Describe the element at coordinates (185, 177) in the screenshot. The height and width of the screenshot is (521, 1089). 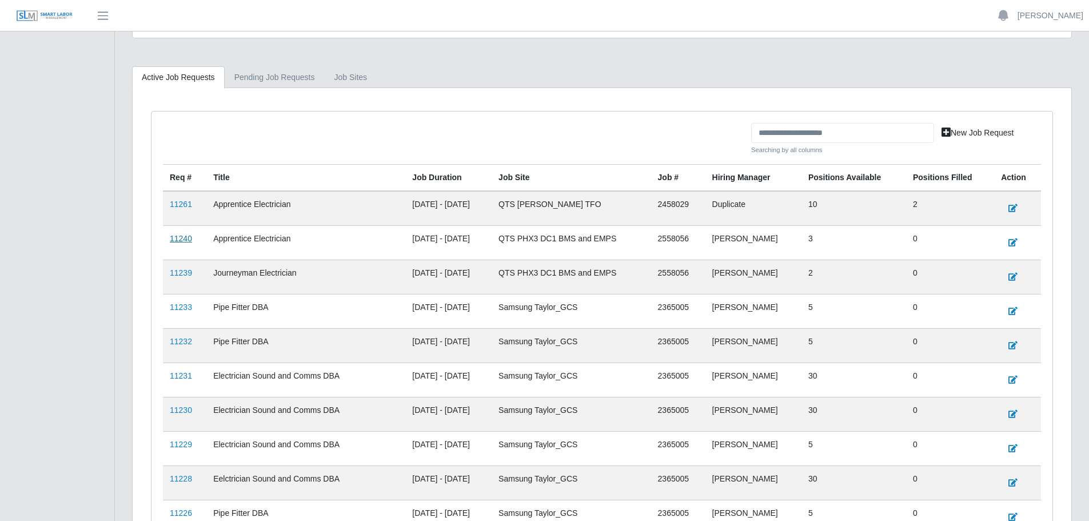
I see `th: Req #` at that location.